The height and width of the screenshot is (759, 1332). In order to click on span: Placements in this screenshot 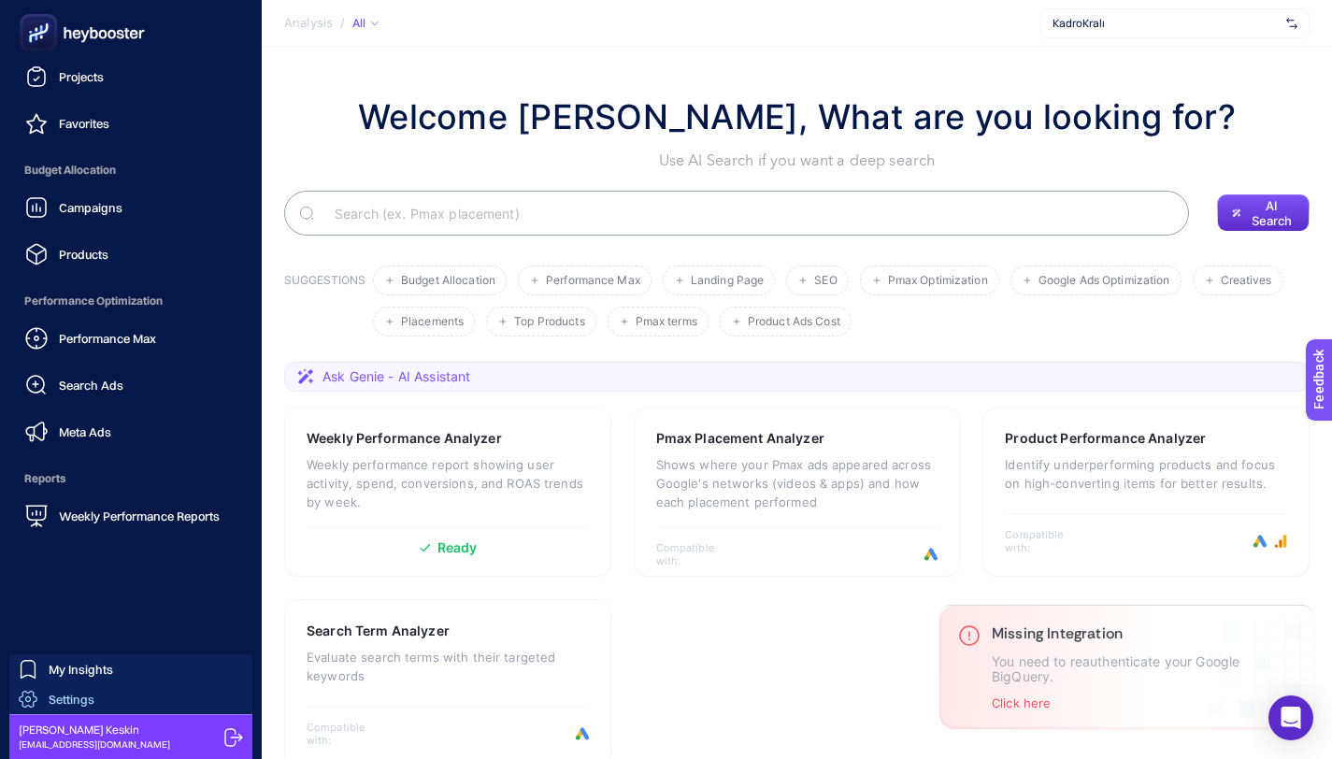, I will do `click(432, 322)`.